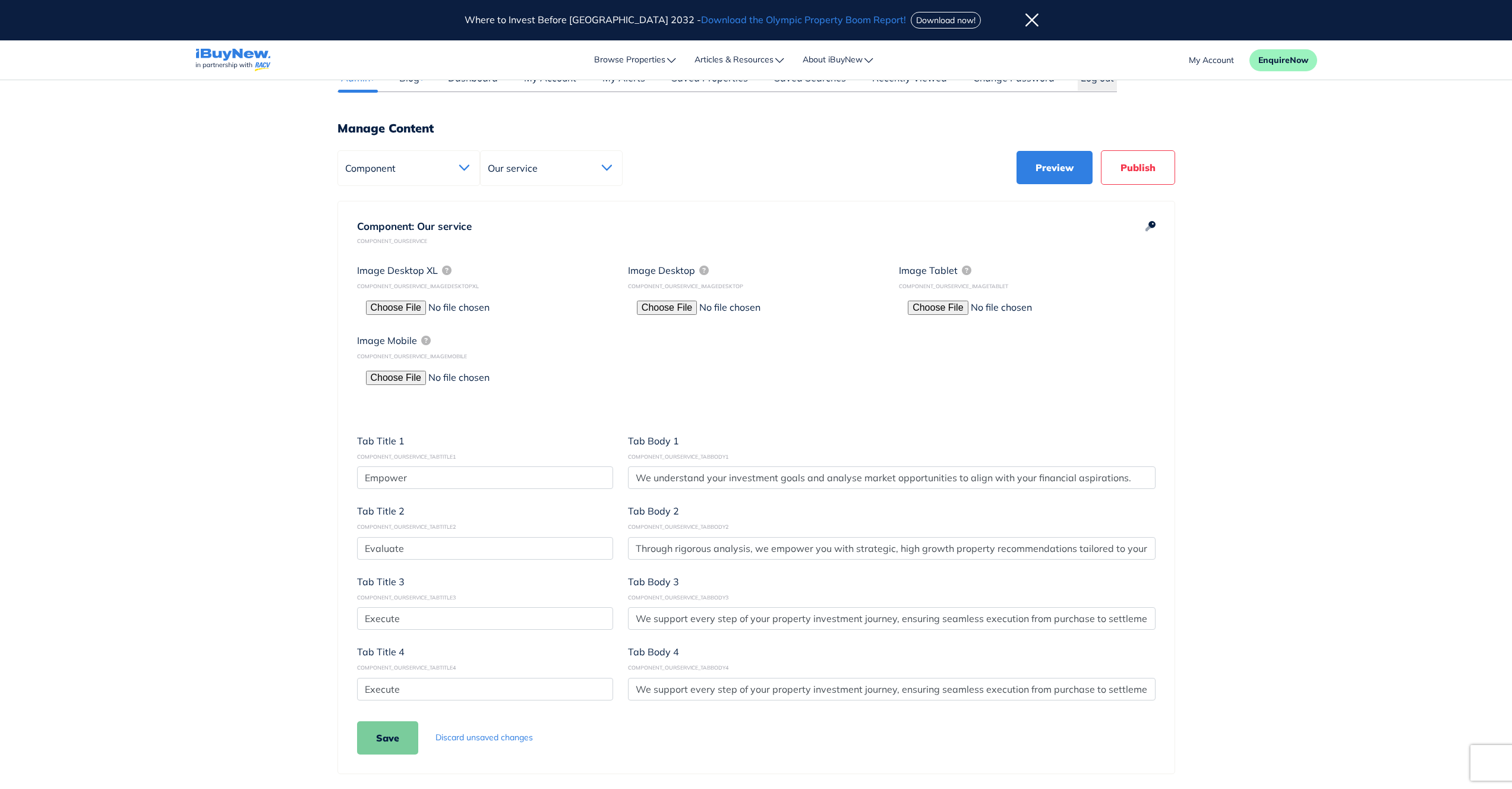 Image resolution: width=1512 pixels, height=789 pixels. What do you see at coordinates (484, 668) in the screenshot?
I see `div: COMPONENT_OURSERVICE_TABTITLE4` at bounding box center [484, 668].